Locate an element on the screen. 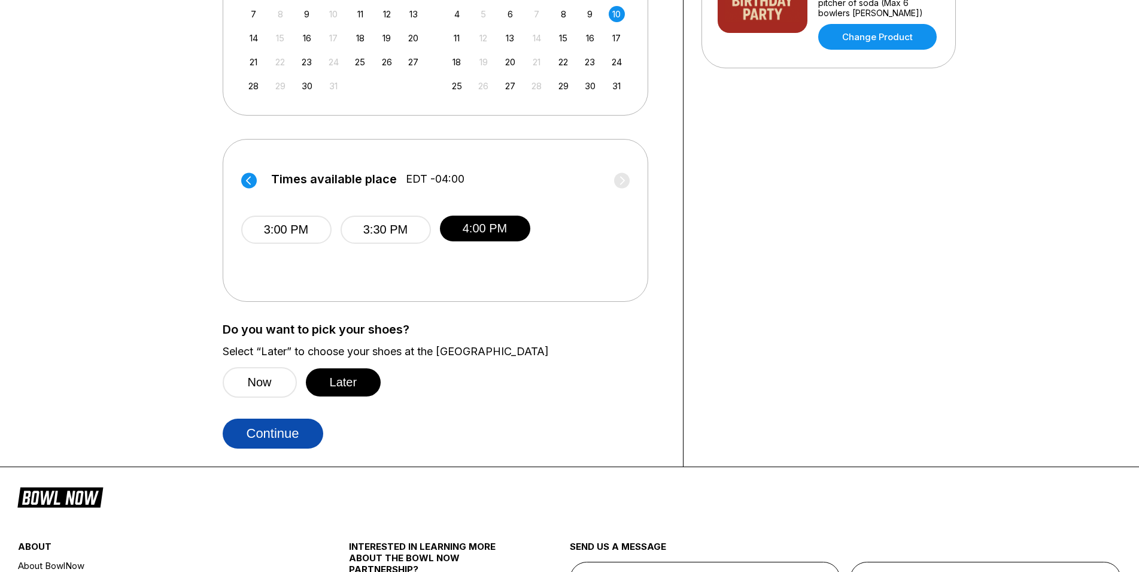 The image size is (1139, 572). div: Choose Sunday, December 28th, 2025 is located at coordinates (253, 86).